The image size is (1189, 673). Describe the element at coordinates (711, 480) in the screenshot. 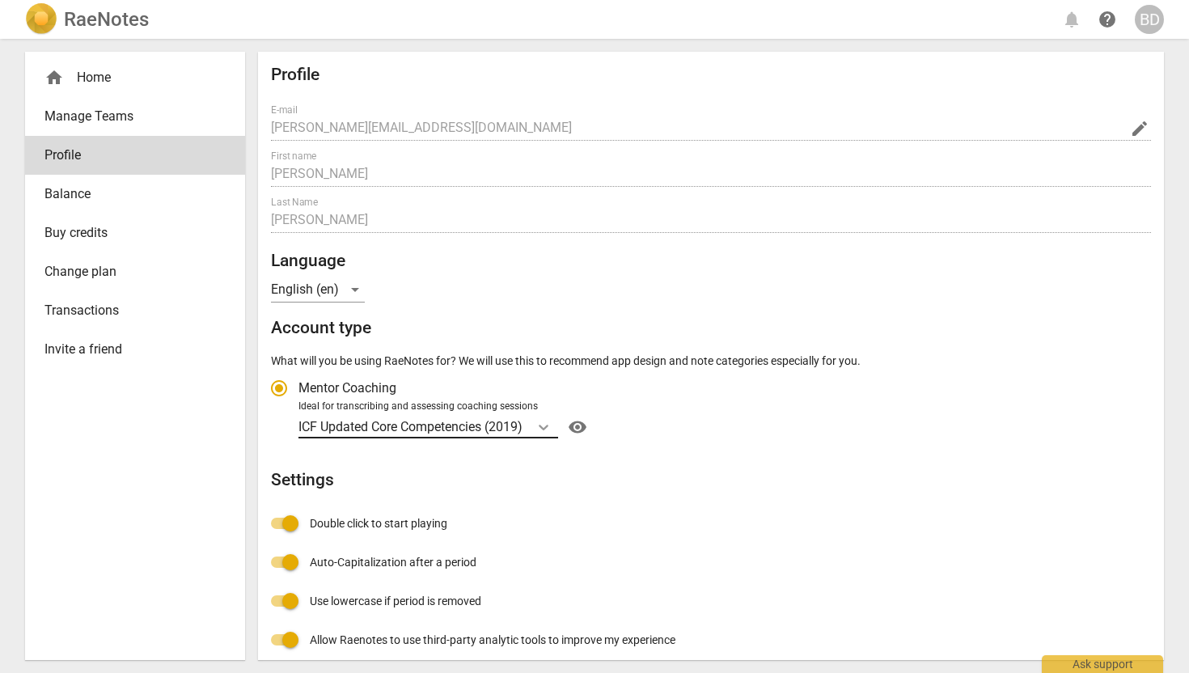

I see `h2: Settings` at that location.